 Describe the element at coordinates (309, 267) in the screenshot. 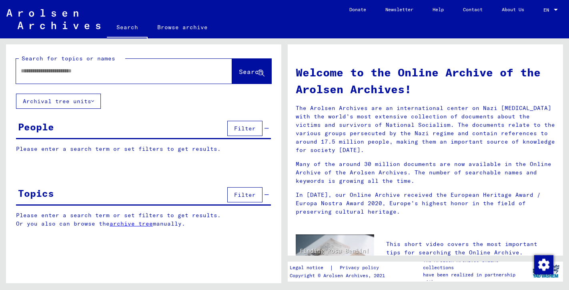

I see `a: Legal notice` at that location.